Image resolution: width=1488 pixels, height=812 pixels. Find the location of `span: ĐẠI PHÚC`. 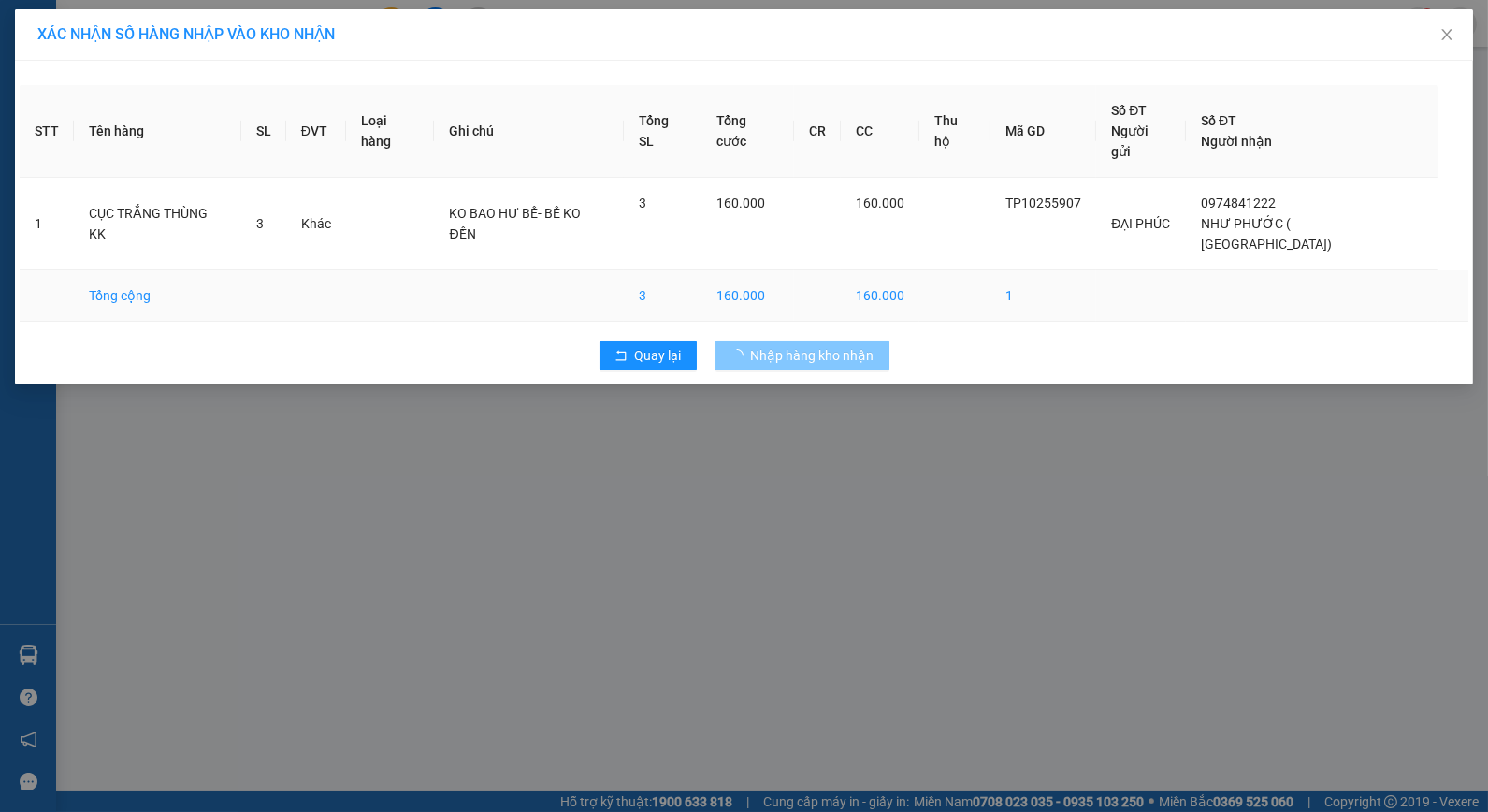

span: ĐẠI PHÚC is located at coordinates (1140, 223).